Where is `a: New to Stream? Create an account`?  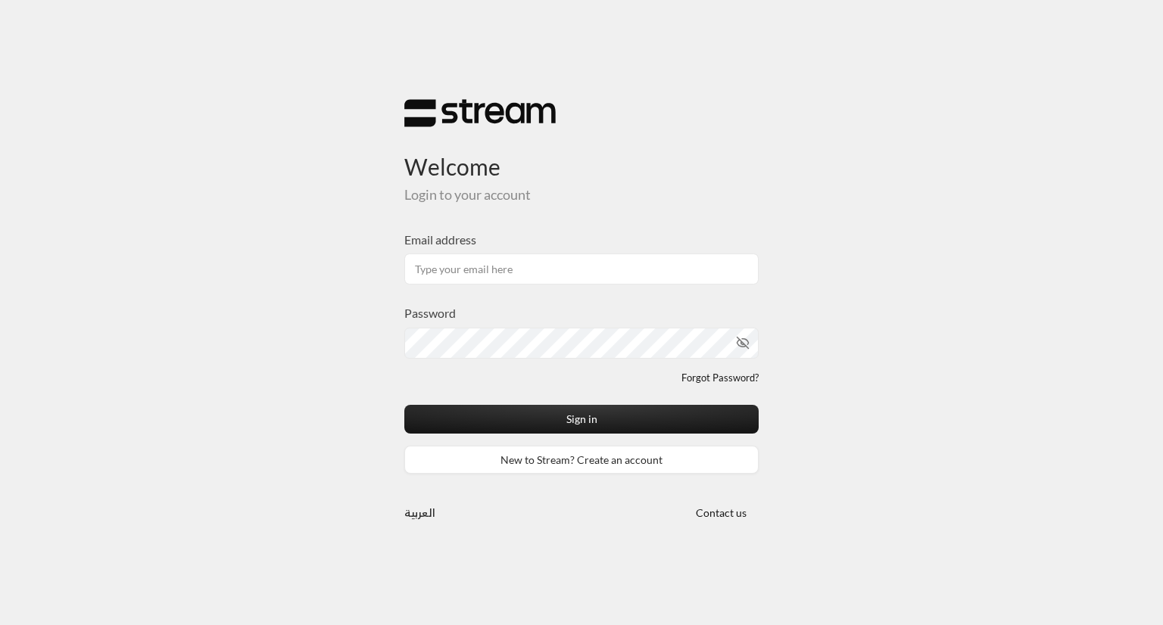 a: New to Stream? Create an account is located at coordinates (581, 459).